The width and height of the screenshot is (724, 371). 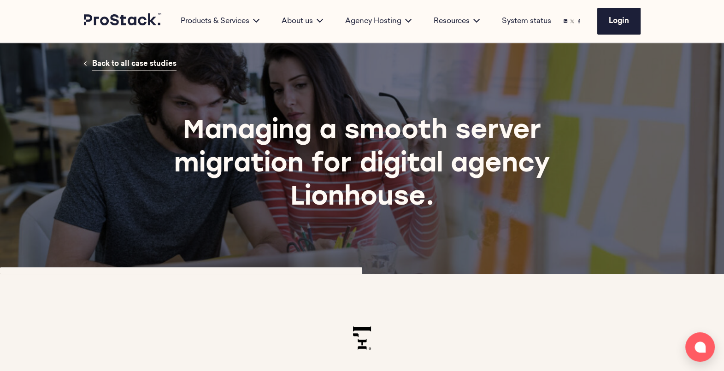 What do you see at coordinates (457, 21) in the screenshot?
I see `div: Resources` at bounding box center [457, 21].